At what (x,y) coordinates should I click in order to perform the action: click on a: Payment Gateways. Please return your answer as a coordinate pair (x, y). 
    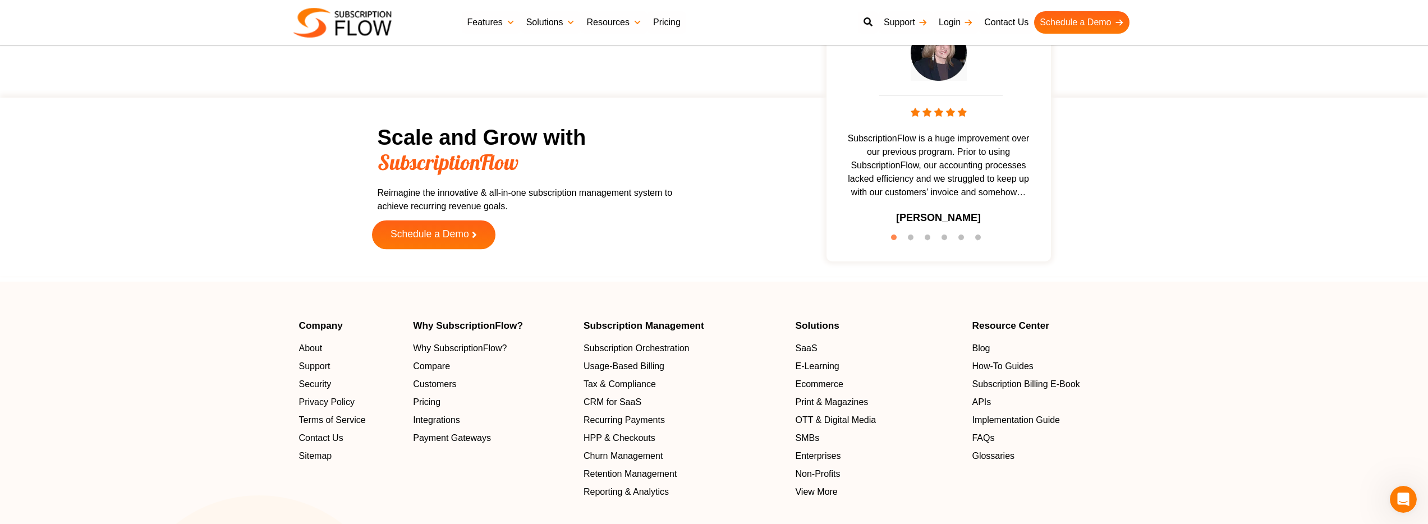
    Looking at the image, I should click on (493, 438).